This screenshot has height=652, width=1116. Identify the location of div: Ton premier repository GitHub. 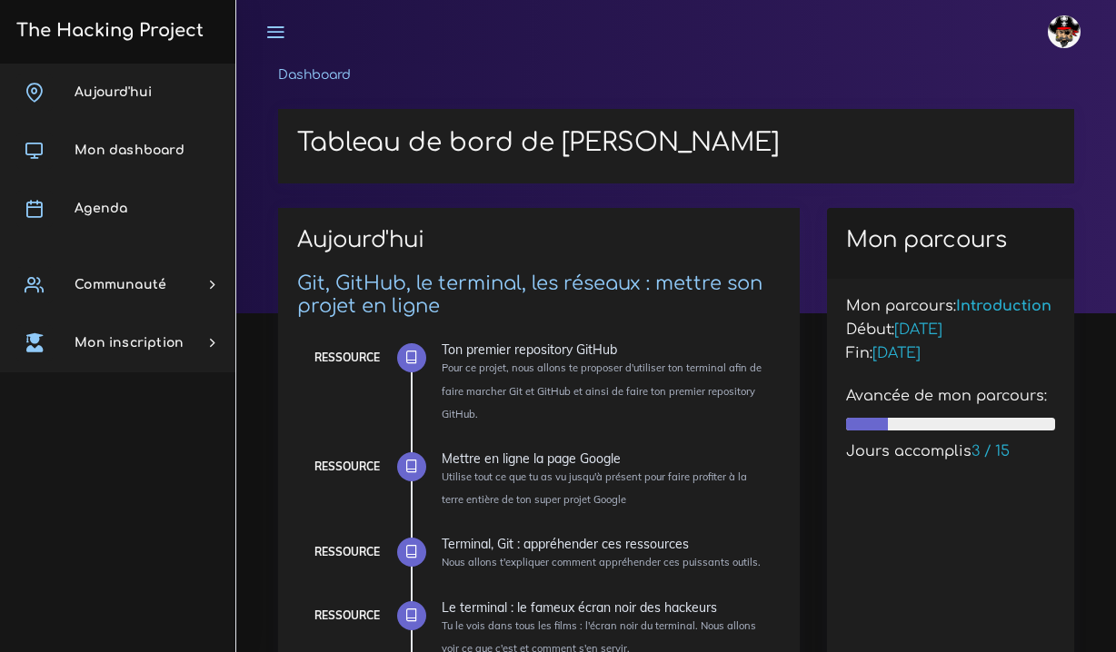
(604, 350).